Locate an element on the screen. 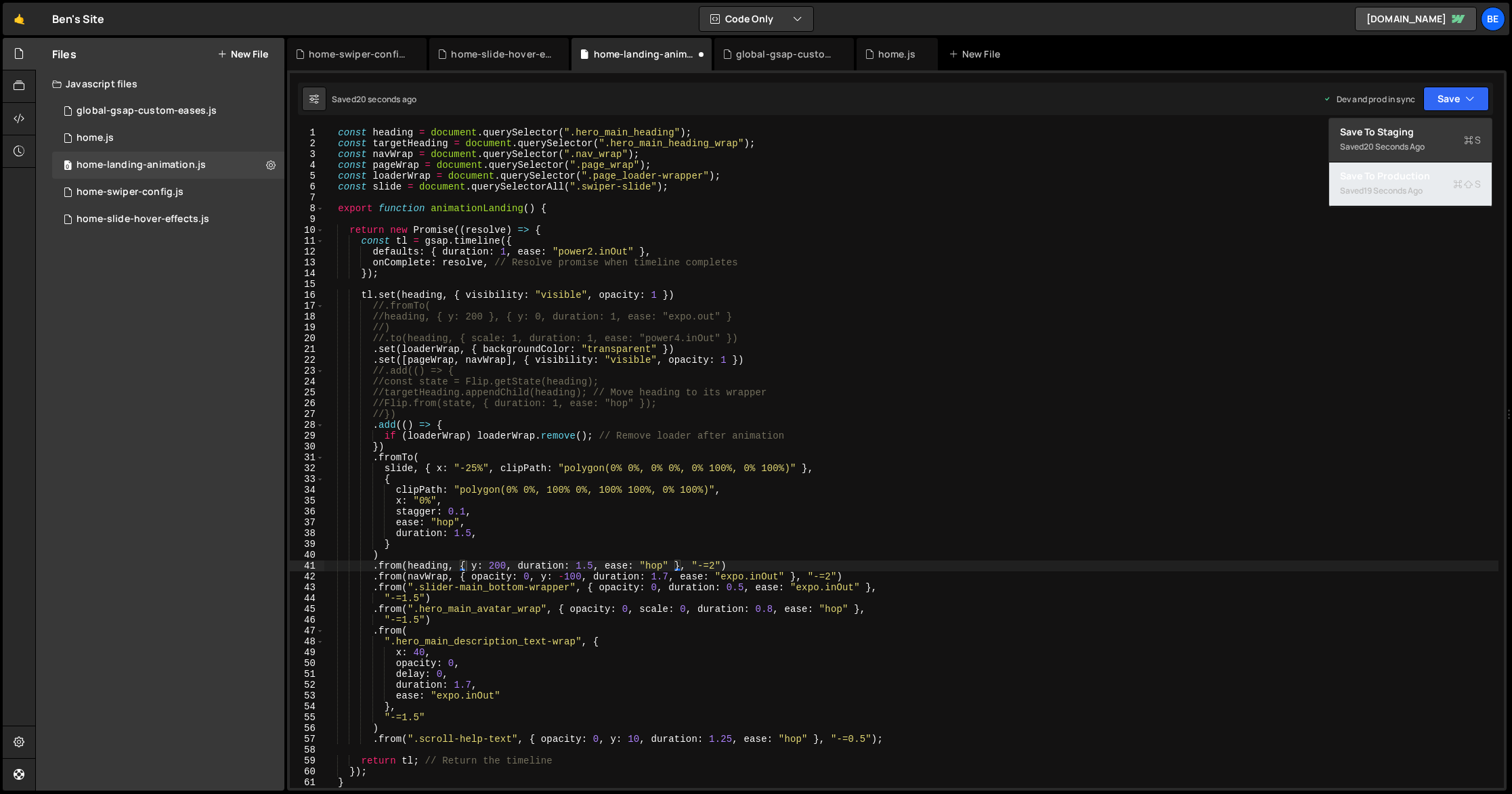 The height and width of the screenshot is (794, 1512). div: 61 is located at coordinates (307, 782).